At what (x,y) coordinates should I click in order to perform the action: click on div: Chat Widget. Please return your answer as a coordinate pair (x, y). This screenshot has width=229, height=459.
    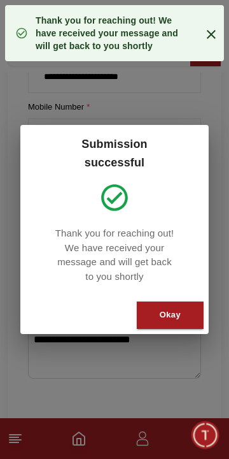
    Looking at the image, I should click on (206, 435).